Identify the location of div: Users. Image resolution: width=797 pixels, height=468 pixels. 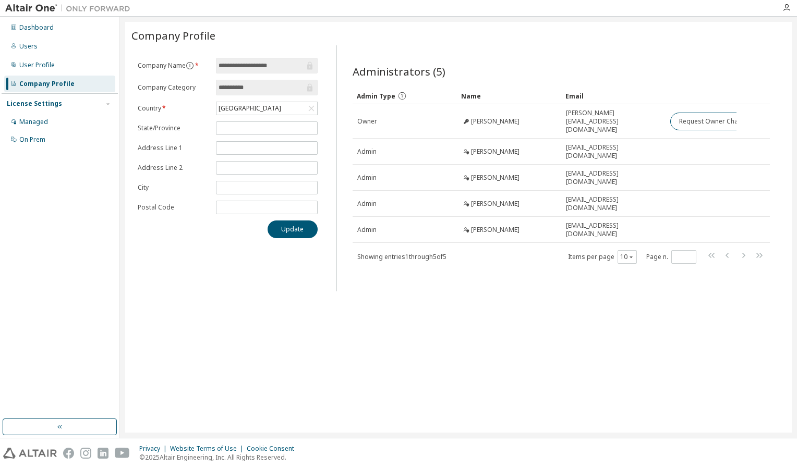
(28, 46).